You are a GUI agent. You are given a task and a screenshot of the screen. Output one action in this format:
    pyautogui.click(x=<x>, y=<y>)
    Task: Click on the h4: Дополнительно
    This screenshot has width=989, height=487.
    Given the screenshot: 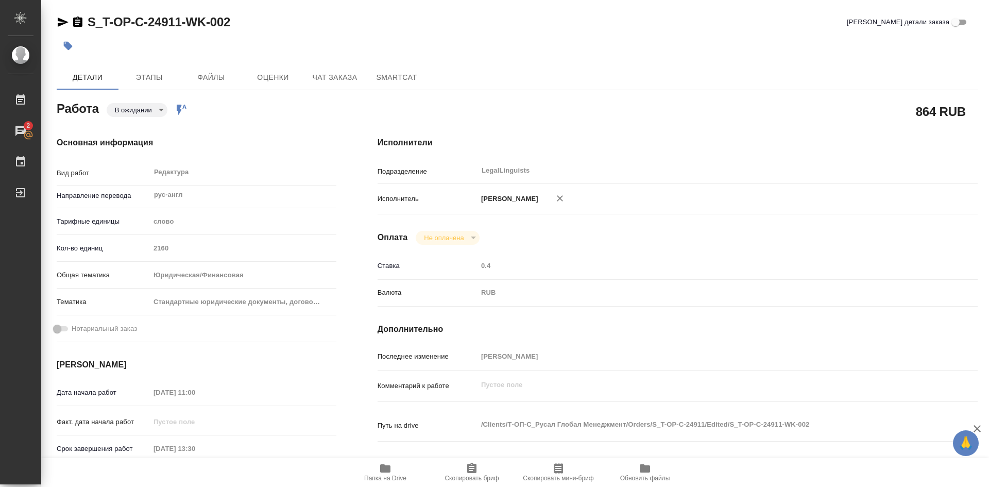 What is the action you would take?
    pyautogui.click(x=677, y=329)
    